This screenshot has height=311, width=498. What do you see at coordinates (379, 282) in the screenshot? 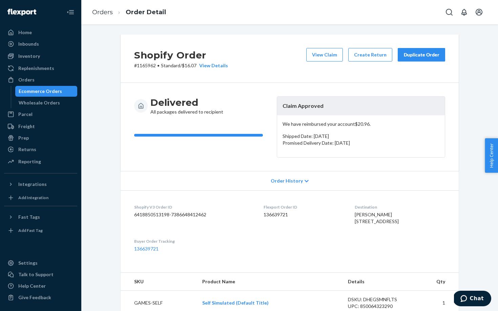
I see `th: Details` at bounding box center [379, 282].